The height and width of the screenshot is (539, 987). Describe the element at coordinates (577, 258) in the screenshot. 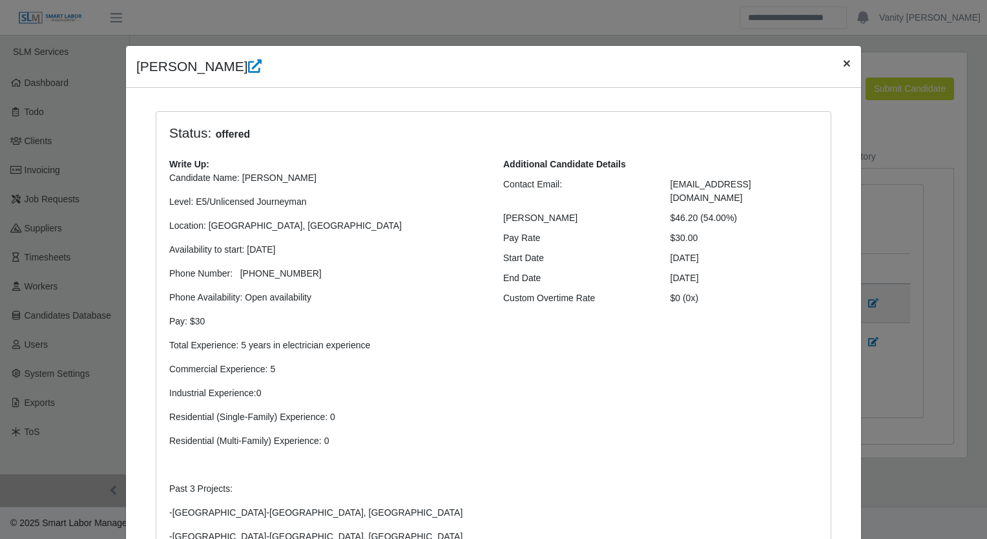

I see `div: Start Date` at that location.